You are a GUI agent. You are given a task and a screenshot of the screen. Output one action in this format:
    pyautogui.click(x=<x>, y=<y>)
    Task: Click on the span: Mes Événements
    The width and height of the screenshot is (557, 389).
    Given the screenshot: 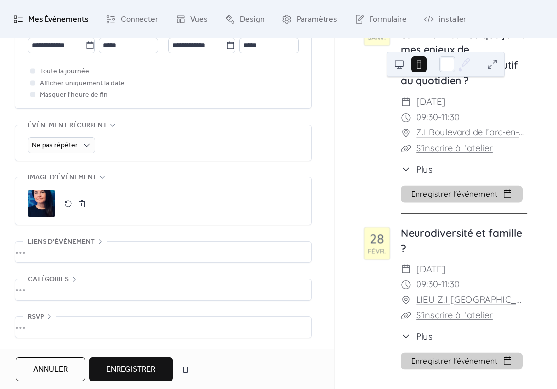 What is the action you would take?
    pyautogui.click(x=58, y=19)
    